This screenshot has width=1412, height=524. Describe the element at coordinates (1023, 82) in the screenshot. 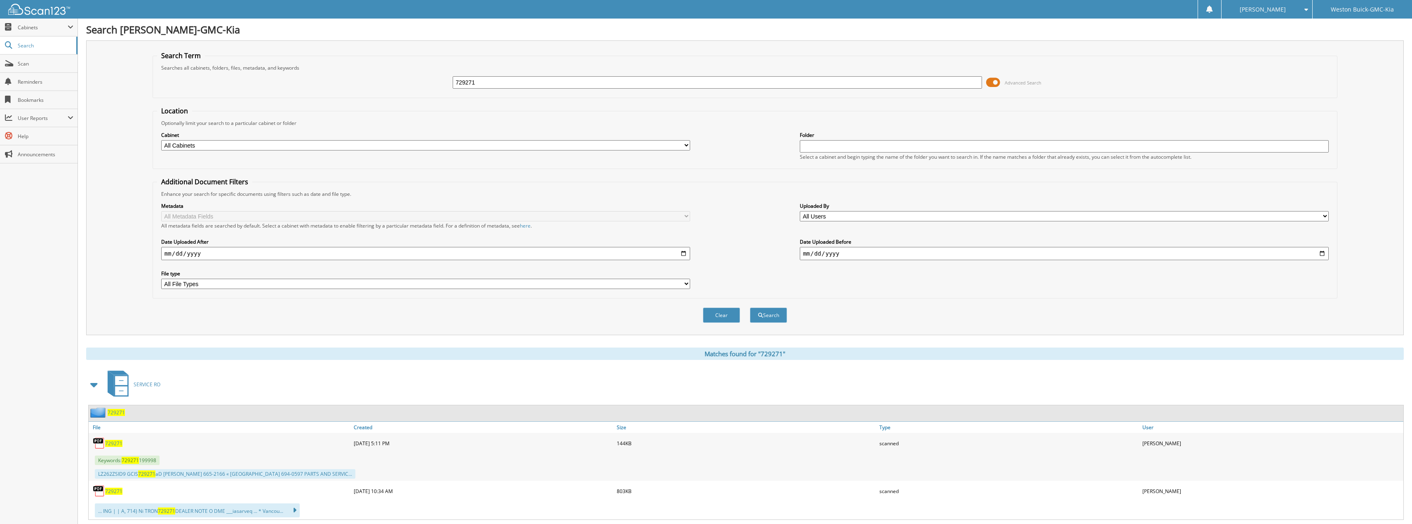

I see `span: Advanced Search` at that location.